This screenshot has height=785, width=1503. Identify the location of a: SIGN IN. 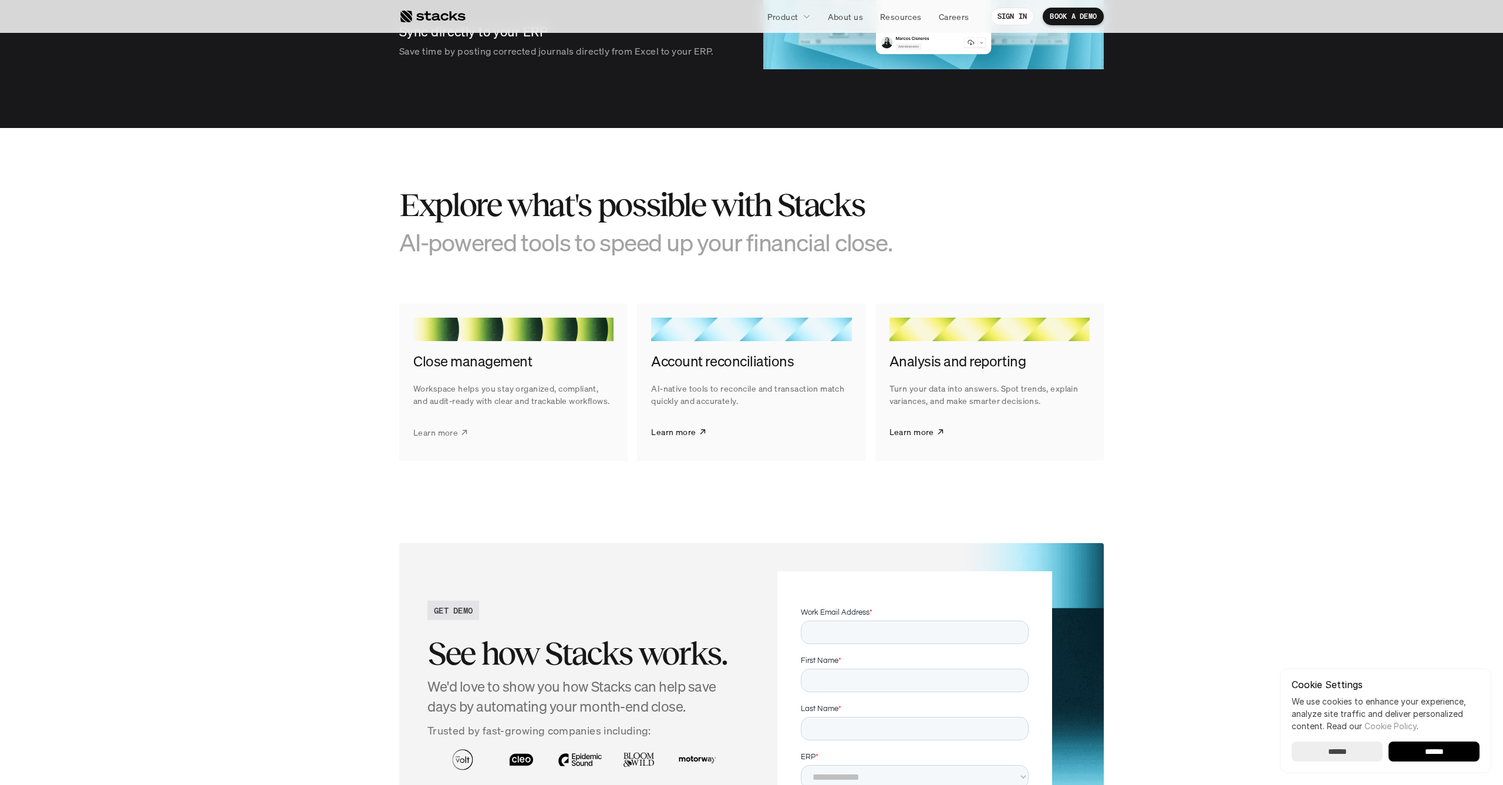
(1012, 16).